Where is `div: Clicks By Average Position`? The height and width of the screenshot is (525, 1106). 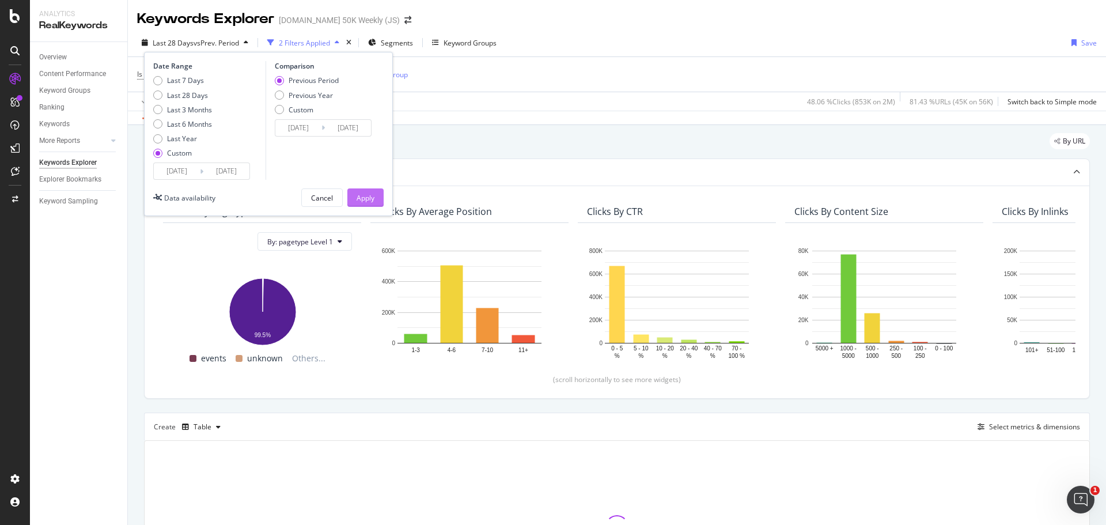
div: Clicks By Average Position is located at coordinates (435, 211).